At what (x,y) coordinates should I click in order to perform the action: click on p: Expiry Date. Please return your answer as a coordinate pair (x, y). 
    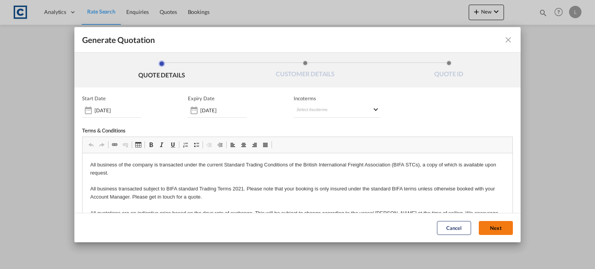
    Looking at the image, I should click on (201, 98).